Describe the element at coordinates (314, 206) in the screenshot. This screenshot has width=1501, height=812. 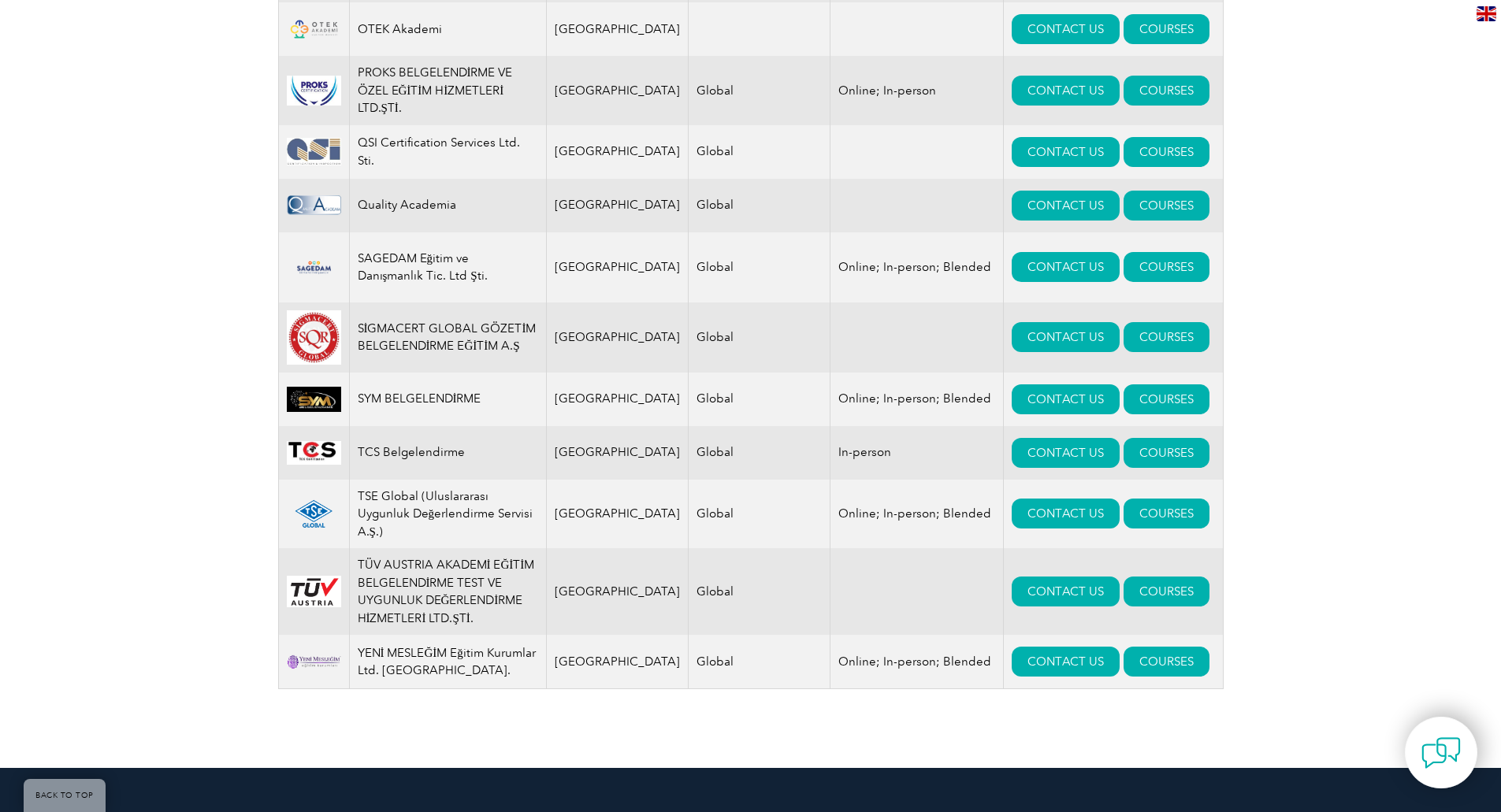
I see `img: 332d7e0c-38db-ea11-a813-000d3a79722d-logo.png` at that location.